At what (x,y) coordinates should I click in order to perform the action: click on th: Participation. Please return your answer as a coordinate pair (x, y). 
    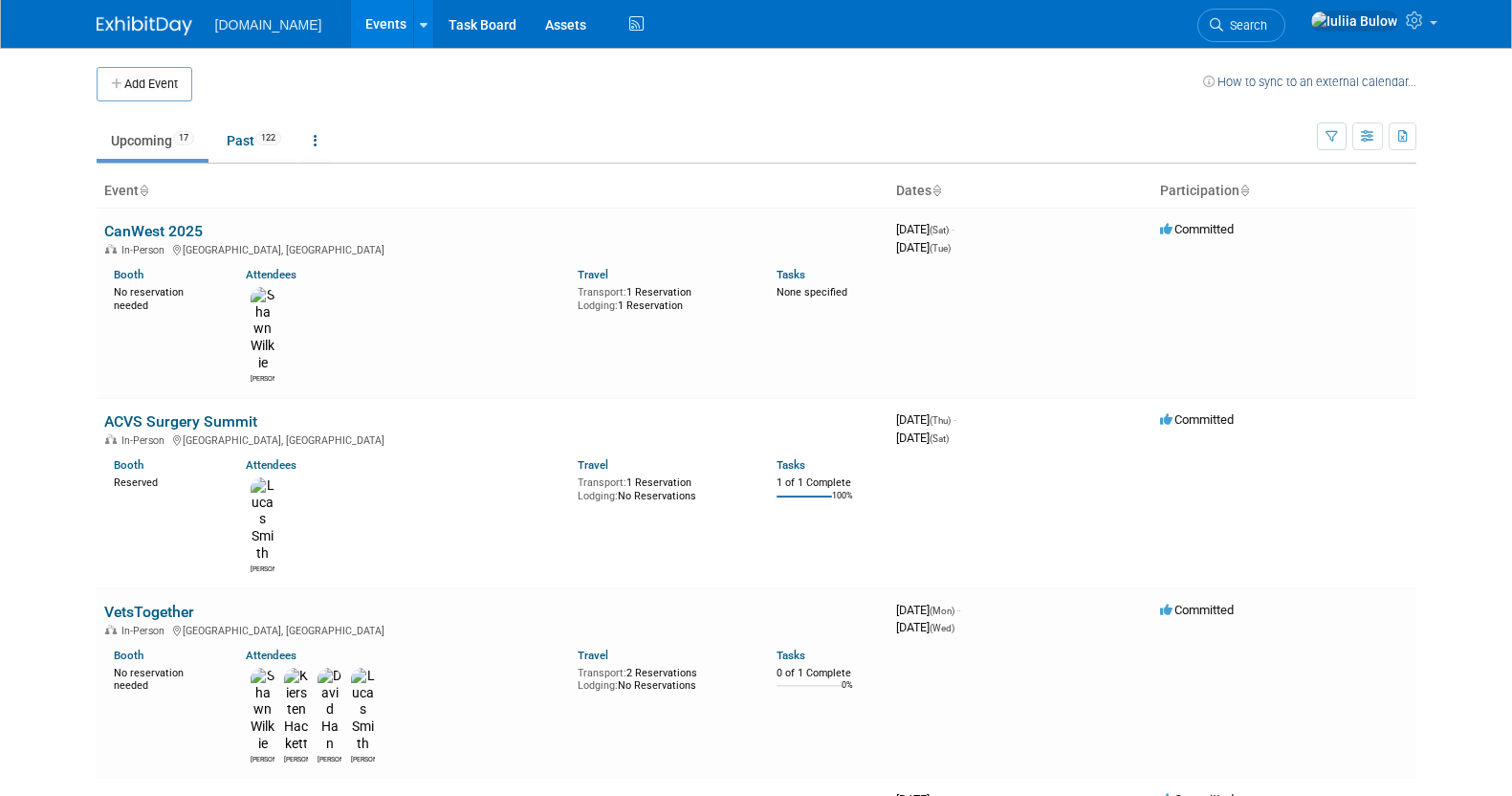
    Looking at the image, I should click on (1284, 191).